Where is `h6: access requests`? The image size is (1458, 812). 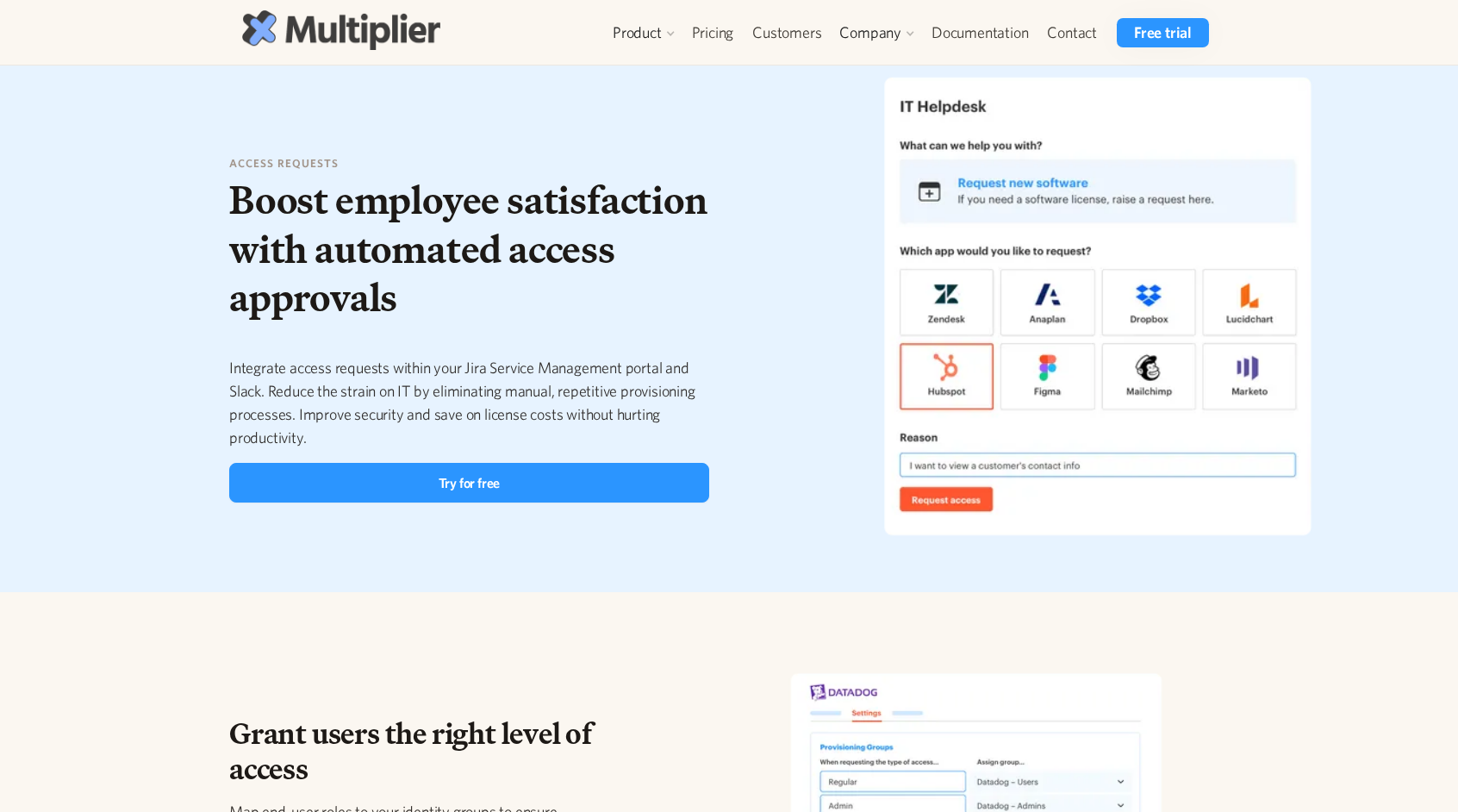 h6: access requests is located at coordinates (469, 163).